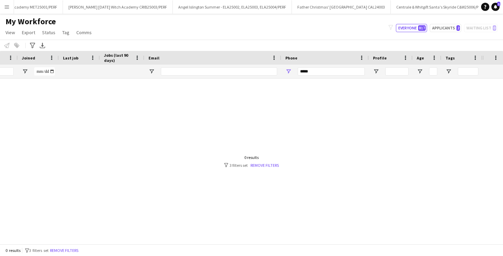 The image size is (503, 256). What do you see at coordinates (252, 157) in the screenshot?
I see `div: 0 results` at bounding box center [252, 157].